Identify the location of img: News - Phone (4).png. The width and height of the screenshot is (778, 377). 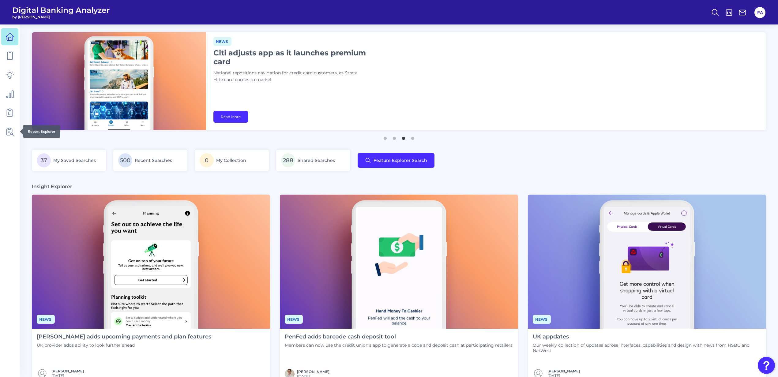
(151, 262).